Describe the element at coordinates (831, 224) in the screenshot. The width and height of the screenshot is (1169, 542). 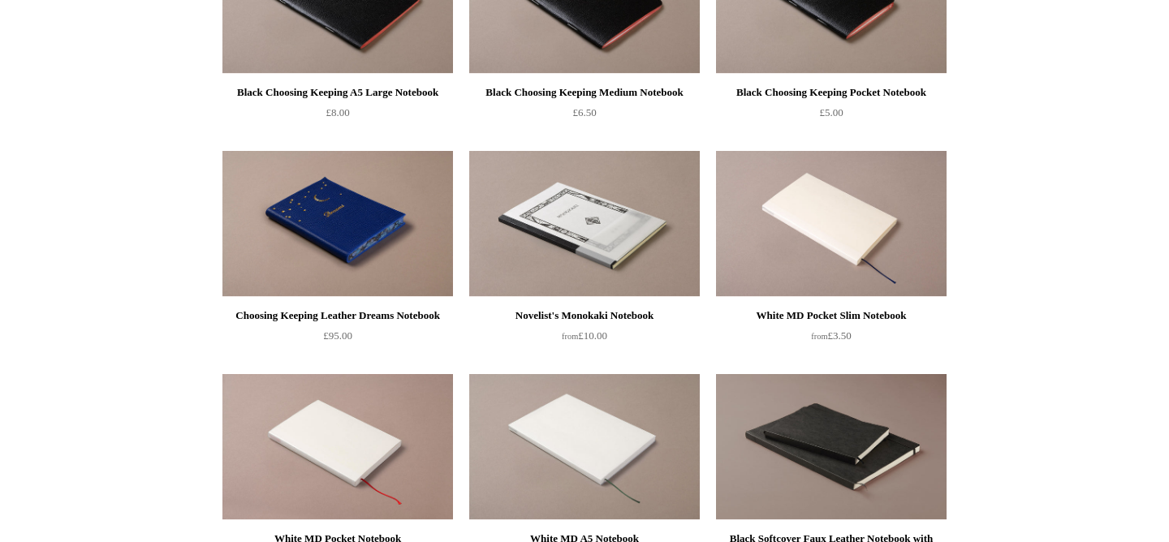
I see `a: White MD Pocket Slim Notebook White MD Pocket Slim Notebook` at that location.